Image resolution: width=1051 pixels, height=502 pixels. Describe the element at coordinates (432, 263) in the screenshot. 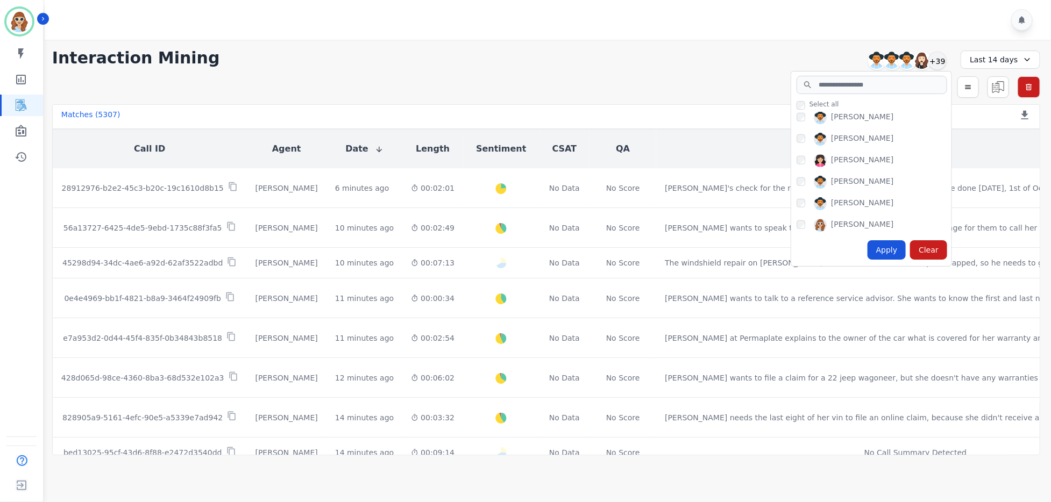

I see `div: 00:07:13` at that location.